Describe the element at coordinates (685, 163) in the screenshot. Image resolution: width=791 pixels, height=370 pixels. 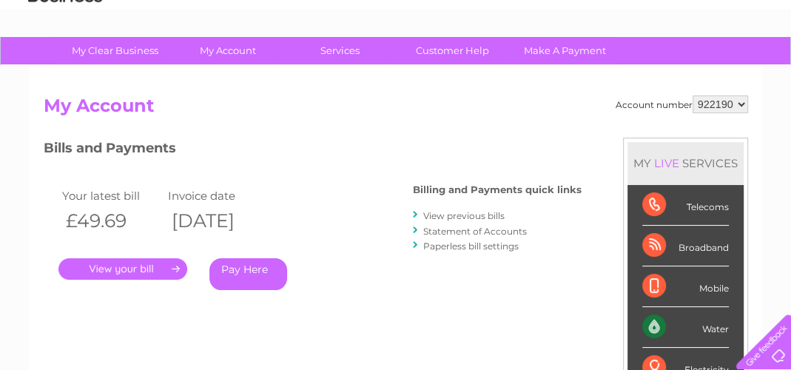
I see `div: MY SERVICES` at that location.